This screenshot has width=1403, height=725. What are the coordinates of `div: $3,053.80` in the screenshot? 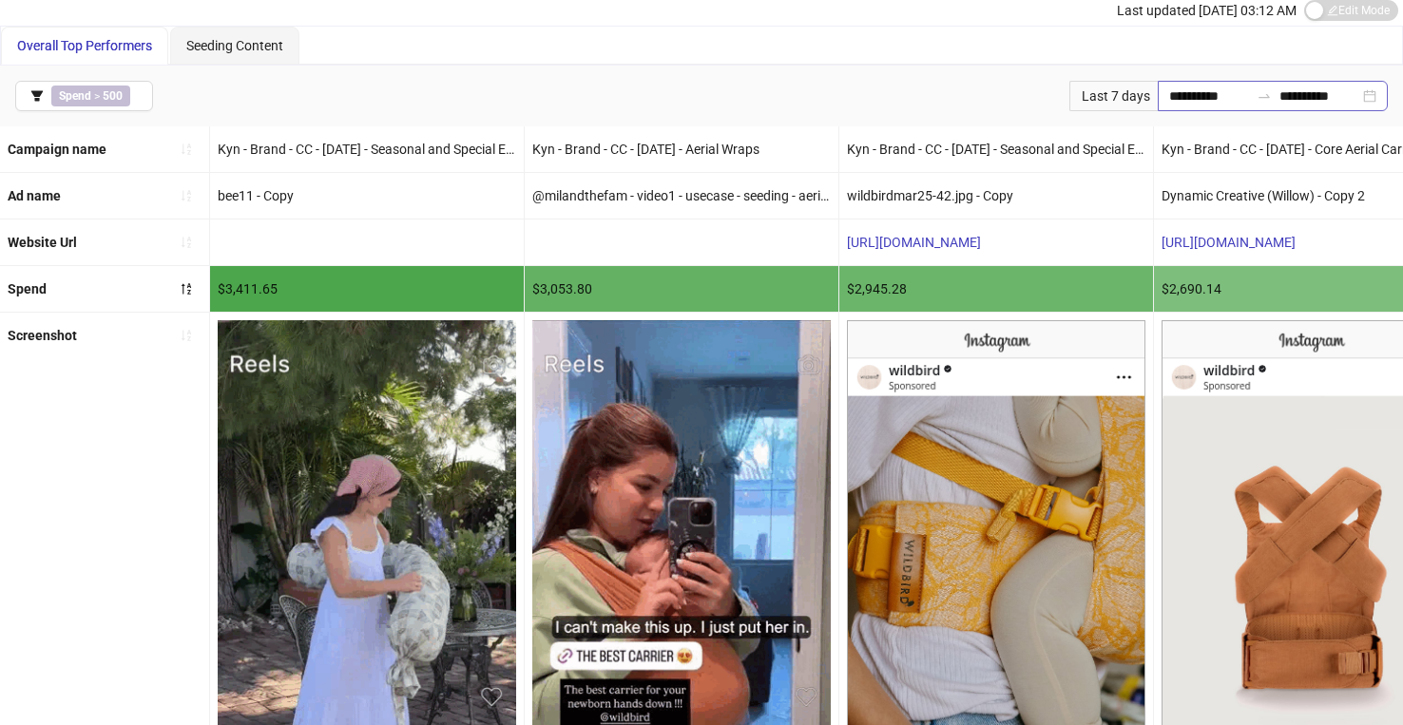 It's located at (682, 289).